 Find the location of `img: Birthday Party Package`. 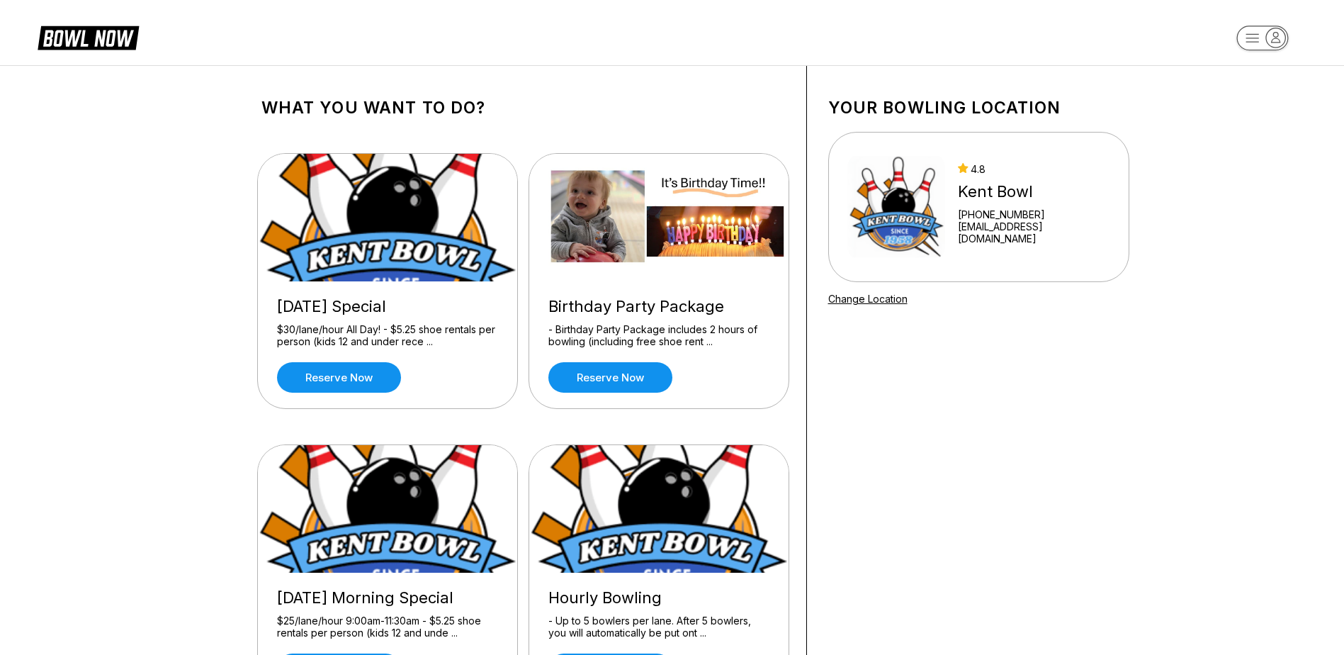

img: Birthday Party Package is located at coordinates (660, 218).